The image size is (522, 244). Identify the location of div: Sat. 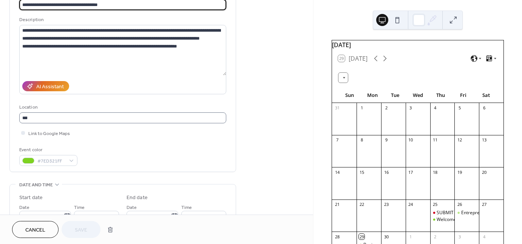
(486, 96).